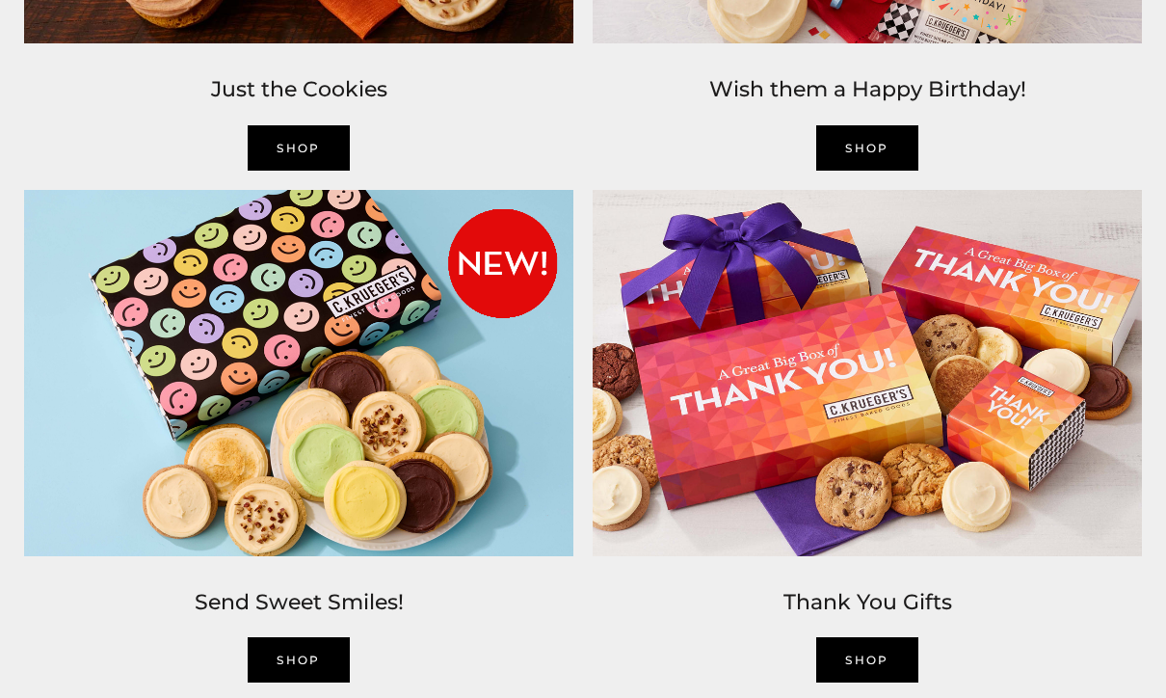 This screenshot has height=698, width=1166. I want to click on h2: Just the Cookies, so click(299, 90).